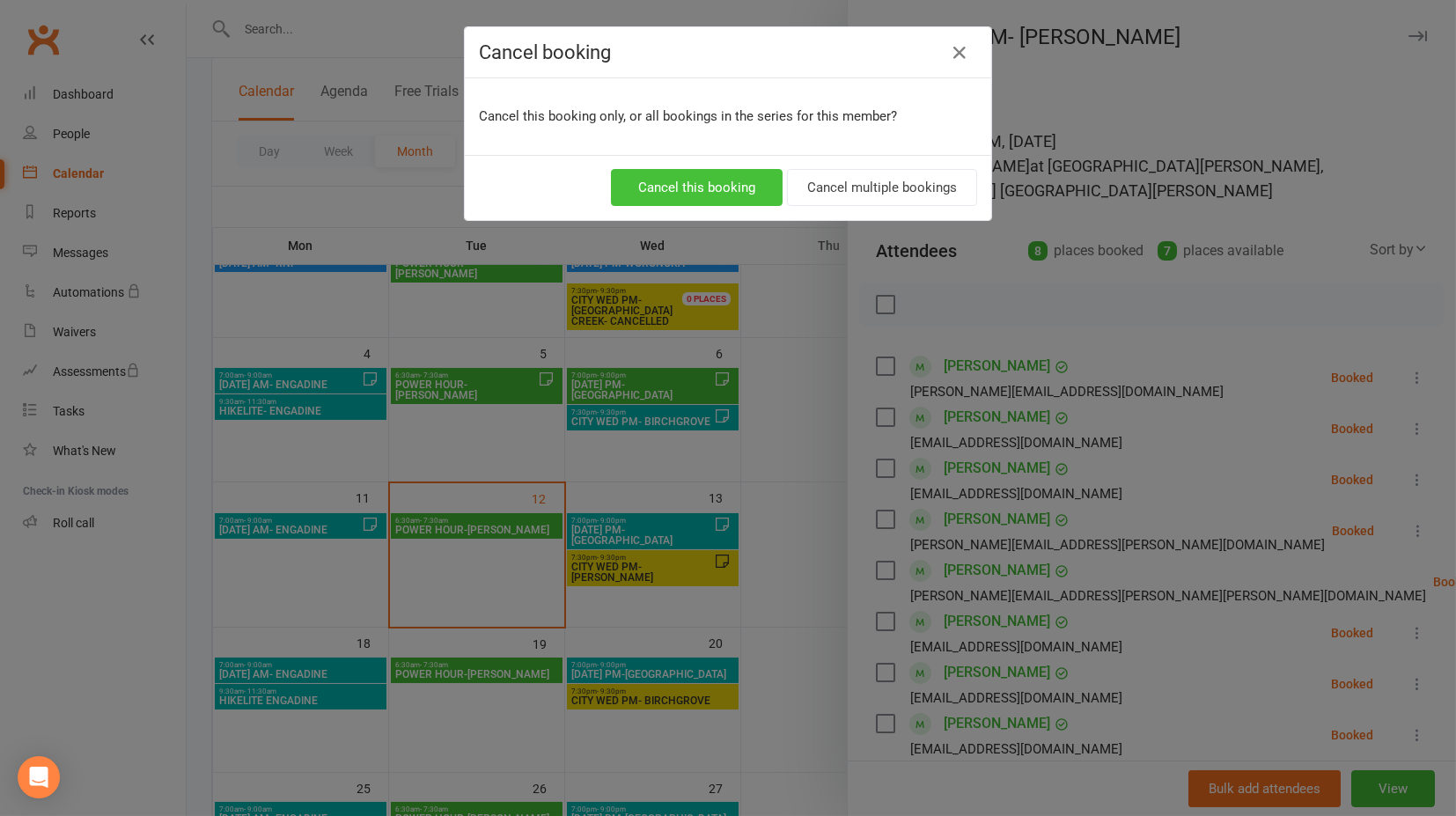 The image size is (1456, 816). I want to click on button: Close, so click(960, 52).